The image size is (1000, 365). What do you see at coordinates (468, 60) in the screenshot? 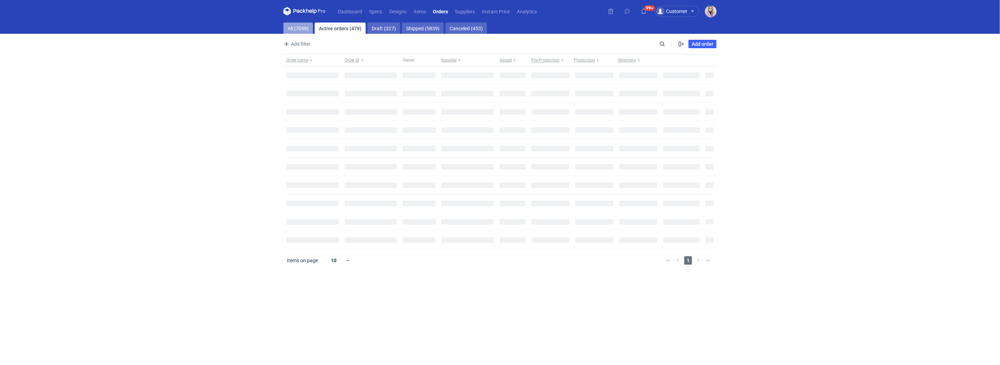
I see `button: Supplier` at bounding box center [468, 60].